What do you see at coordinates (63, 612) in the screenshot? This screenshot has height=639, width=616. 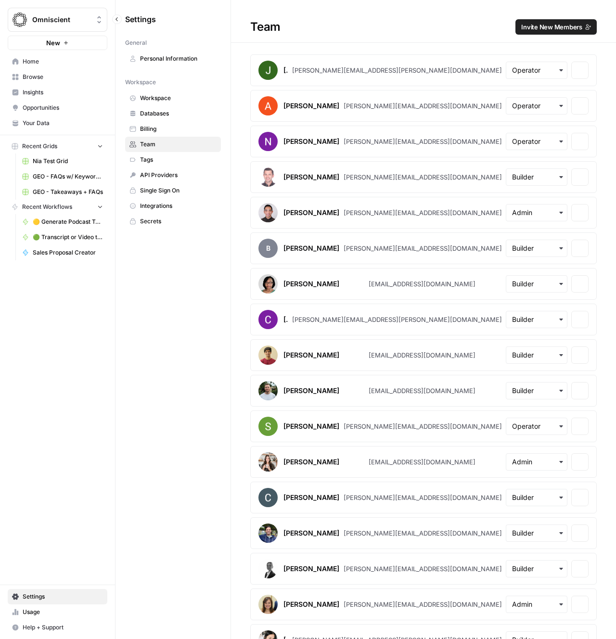 I see `span: Usage` at bounding box center [63, 612].